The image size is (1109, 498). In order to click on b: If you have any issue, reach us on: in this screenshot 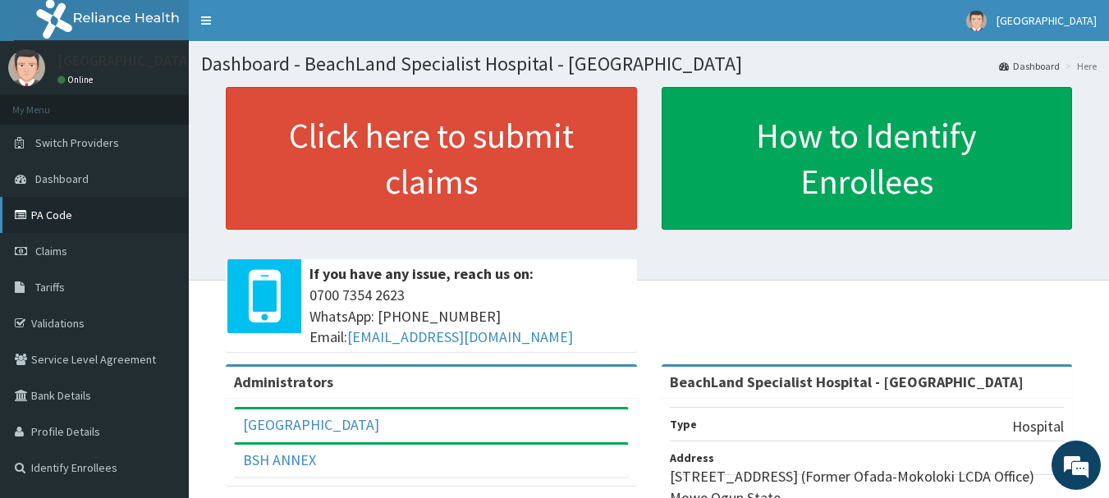, I will do `click(421, 273)`.